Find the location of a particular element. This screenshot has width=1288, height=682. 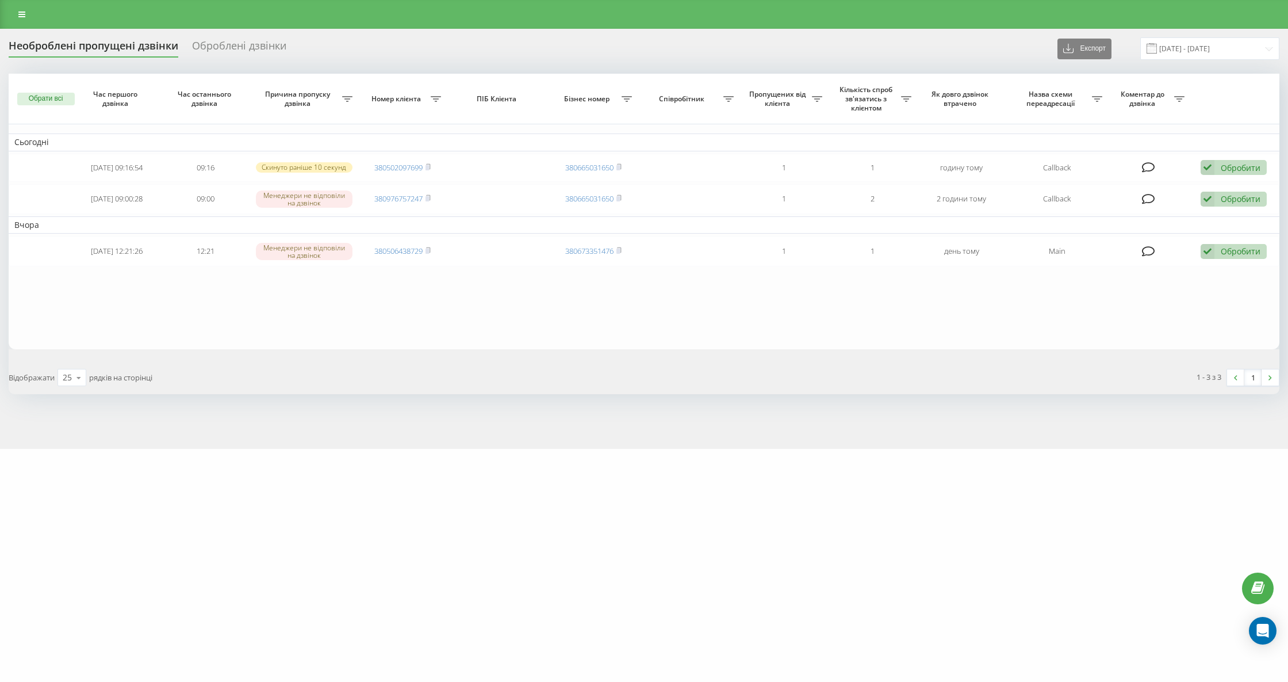

span: Пропущених від клієнта is located at coordinates (779, 98).